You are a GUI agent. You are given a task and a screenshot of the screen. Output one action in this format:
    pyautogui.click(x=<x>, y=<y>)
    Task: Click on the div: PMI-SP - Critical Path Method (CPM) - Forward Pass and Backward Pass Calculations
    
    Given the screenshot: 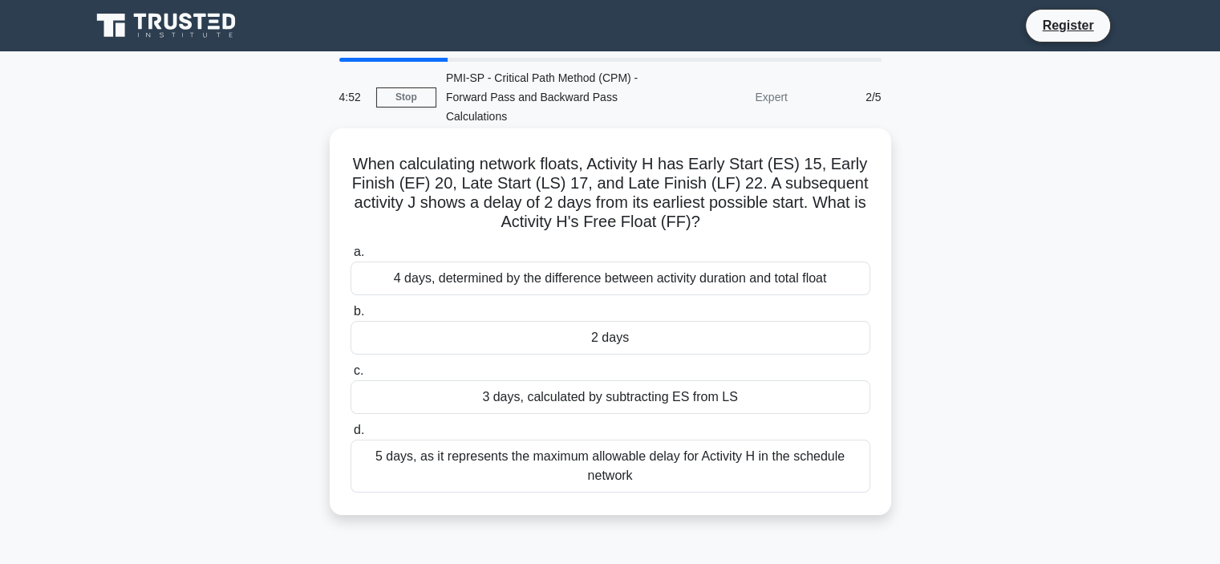 What is the action you would take?
    pyautogui.click(x=546, y=97)
    